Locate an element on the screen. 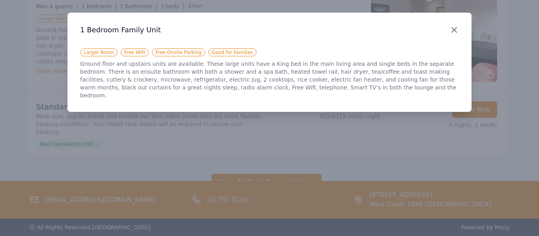  span: Good for Families is located at coordinates (232, 52).